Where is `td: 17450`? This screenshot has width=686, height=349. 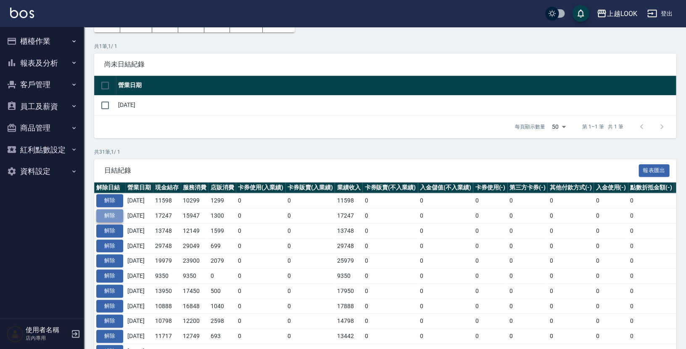 td: 17450 is located at coordinates (195, 291).